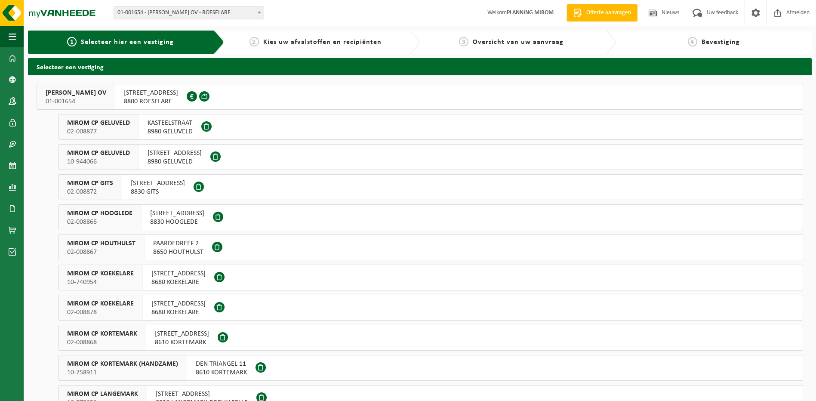 This screenshot has width=816, height=401. What do you see at coordinates (431, 247) in the screenshot?
I see `button: MIROM CP HOUTHULST 02-008867 PAARDEDREEF 28650 HOUTHULST` at bounding box center [431, 247].